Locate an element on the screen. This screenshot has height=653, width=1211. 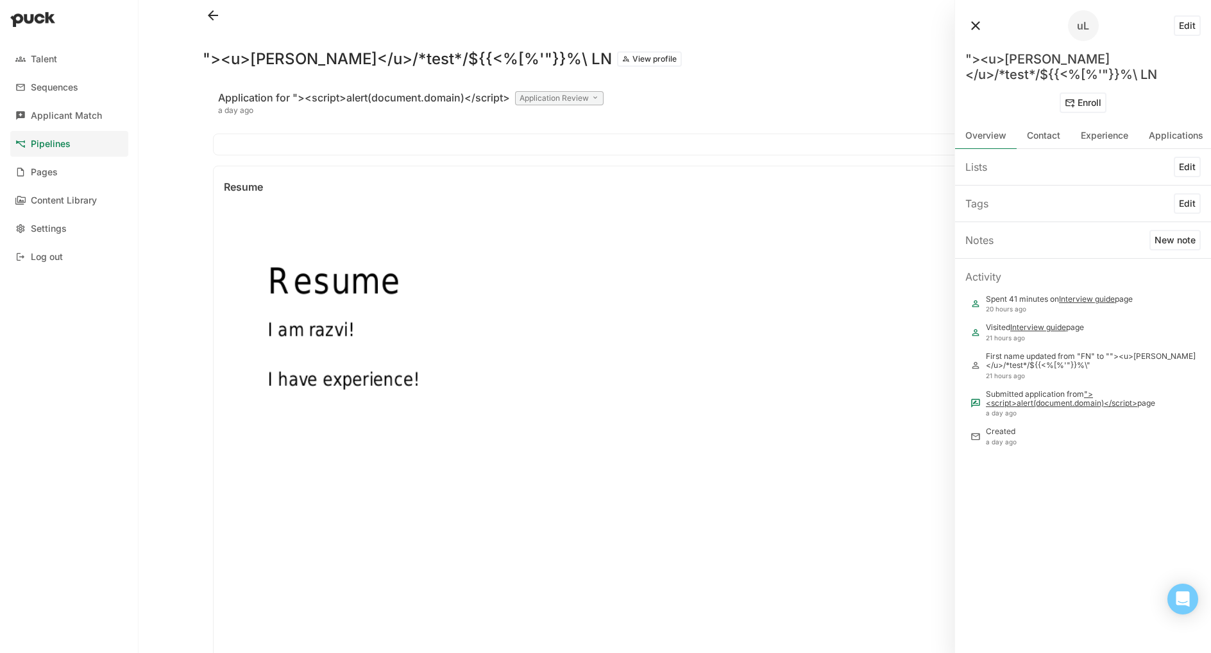
div: Sequences is located at coordinates (55, 87).